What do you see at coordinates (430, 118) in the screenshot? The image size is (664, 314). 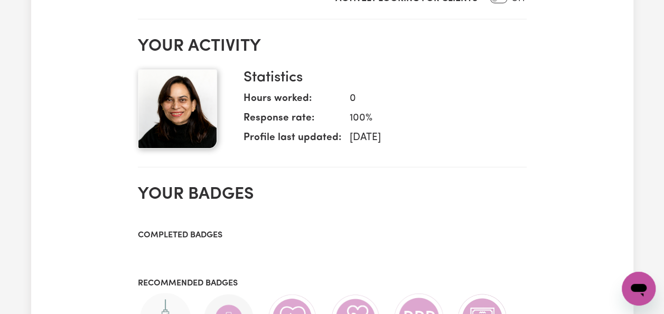 I see `dd: 100 %` at bounding box center [430, 118].